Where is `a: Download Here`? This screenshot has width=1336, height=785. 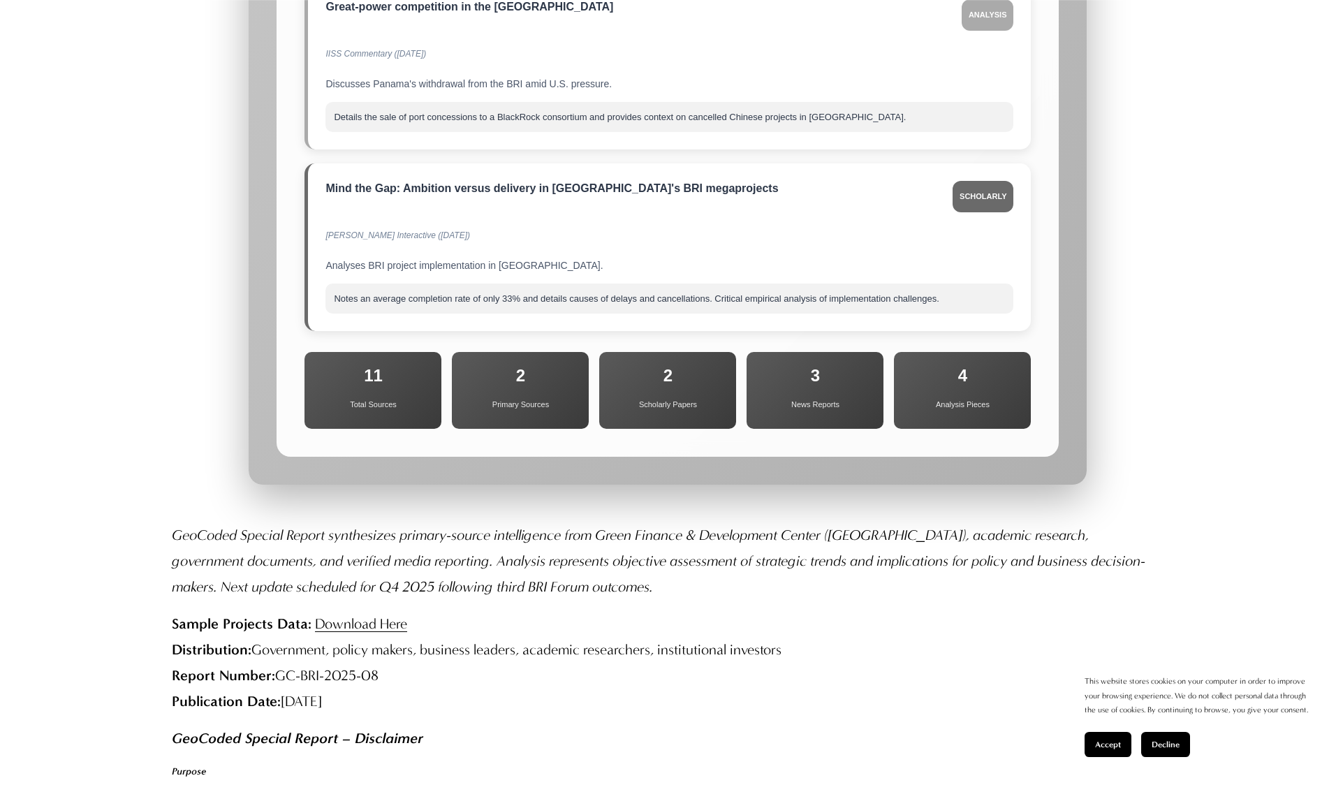 a: Download Here is located at coordinates (361, 624).